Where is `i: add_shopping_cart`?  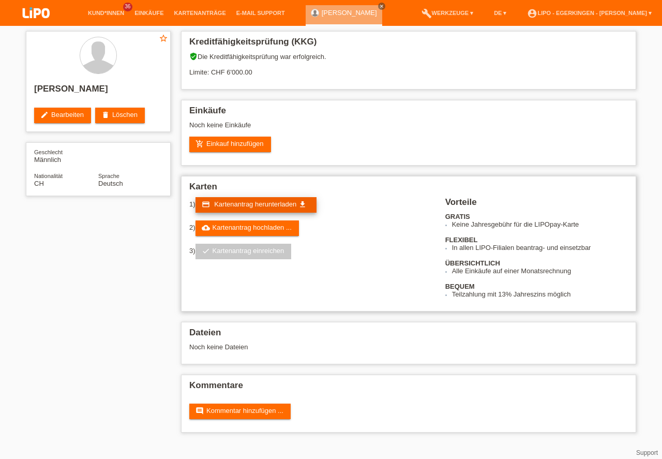 i: add_shopping_cart is located at coordinates (200, 144).